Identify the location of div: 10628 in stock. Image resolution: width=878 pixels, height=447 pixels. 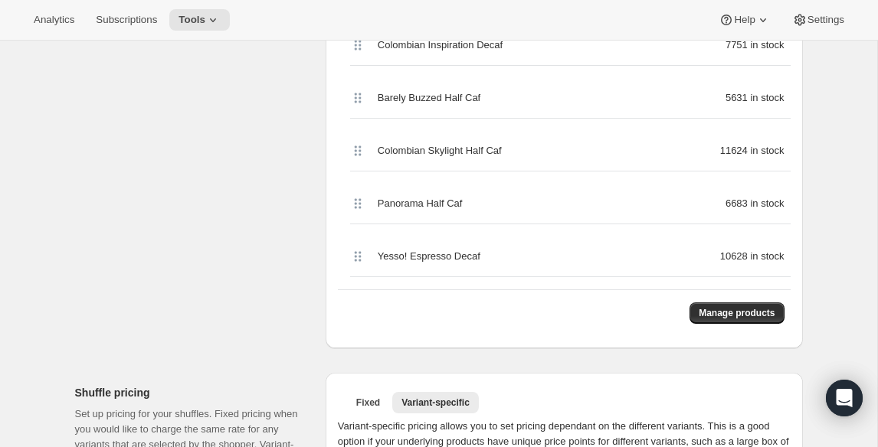
(688, 257).